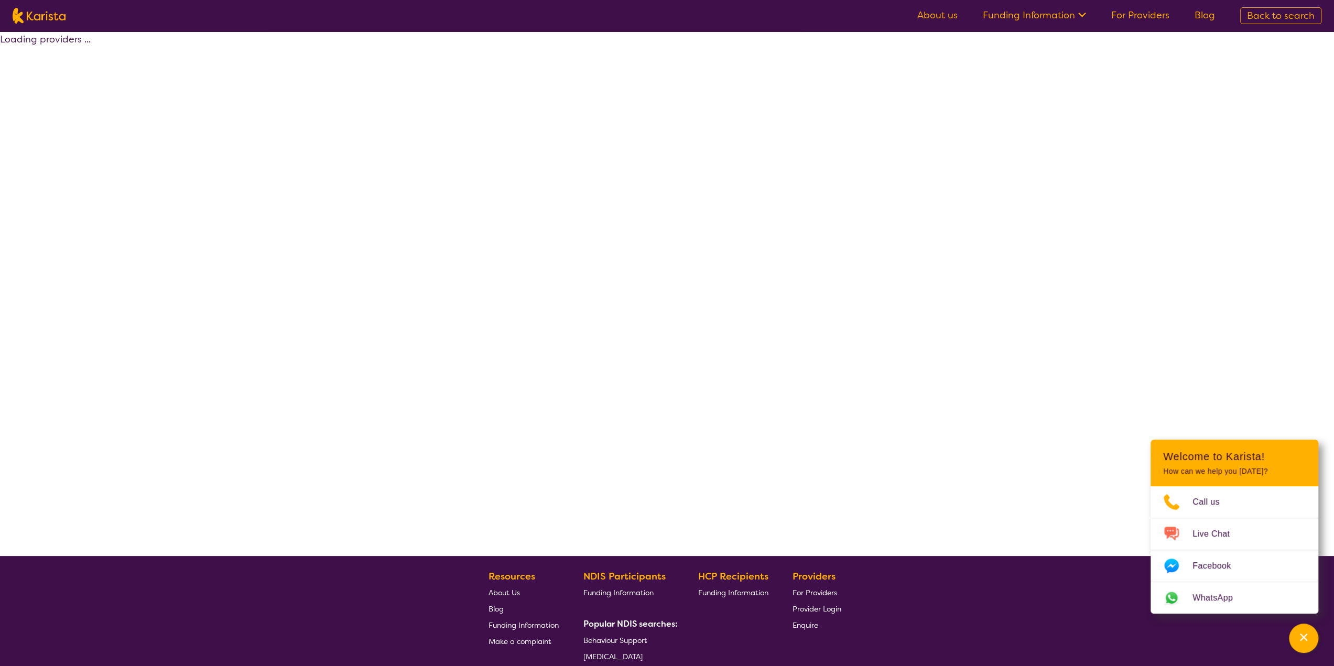 The height and width of the screenshot is (666, 1334). What do you see at coordinates (1217, 534) in the screenshot?
I see `span: Live Chat` at bounding box center [1217, 534].